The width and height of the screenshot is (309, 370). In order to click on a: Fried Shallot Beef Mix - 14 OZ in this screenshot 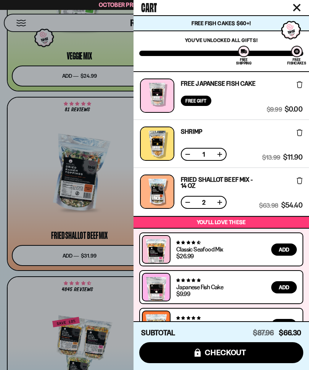, I will do `click(220, 183)`.